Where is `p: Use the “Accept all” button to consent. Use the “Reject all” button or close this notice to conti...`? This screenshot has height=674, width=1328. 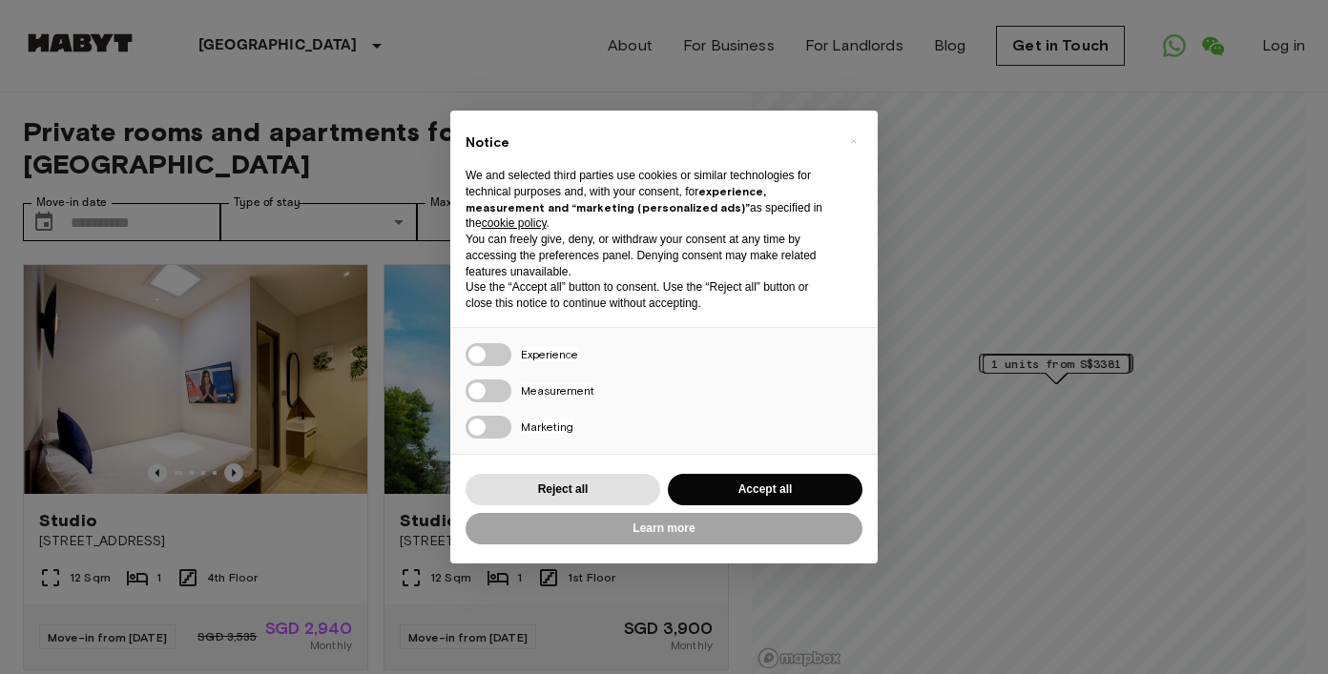 p: Use the “Accept all” button to consent. Use the “Reject all” button or close this notice to conti... is located at coordinates (649, 296).